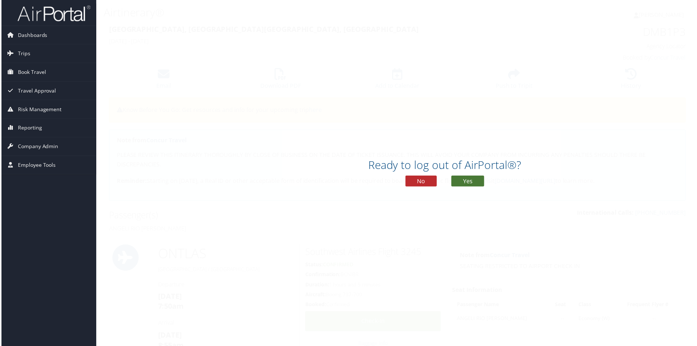  I want to click on button: No, so click(422, 182).